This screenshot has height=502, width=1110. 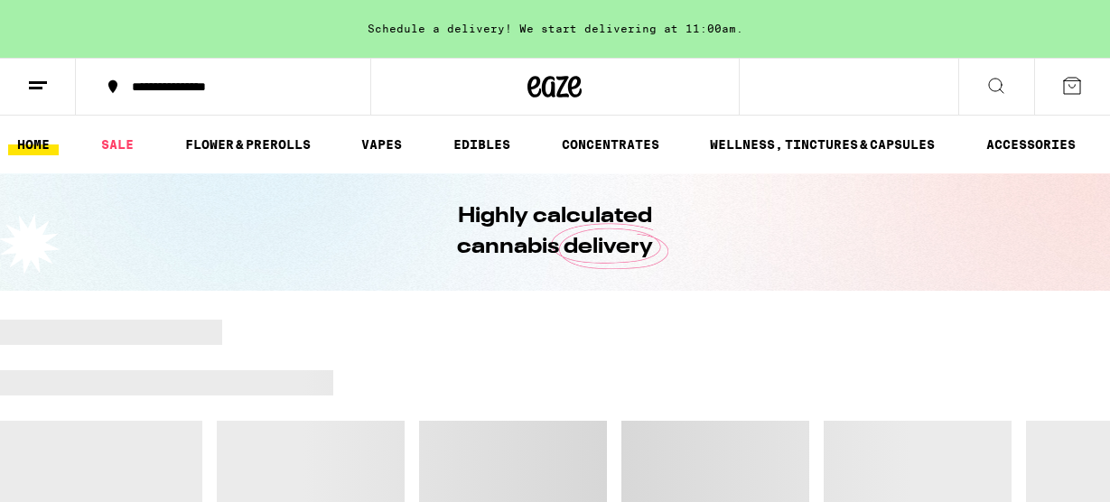 What do you see at coordinates (556, 232) in the screenshot?
I see `h1: Highly calculated cannabis delivery` at bounding box center [556, 232].